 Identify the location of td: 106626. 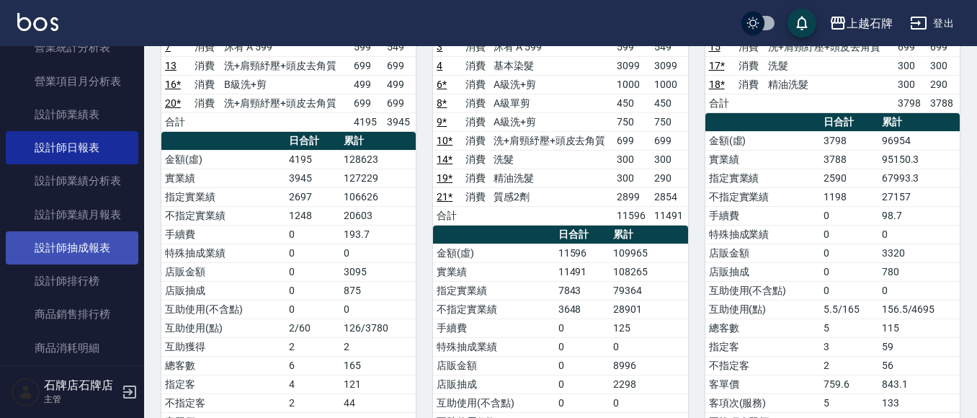
(378, 197).